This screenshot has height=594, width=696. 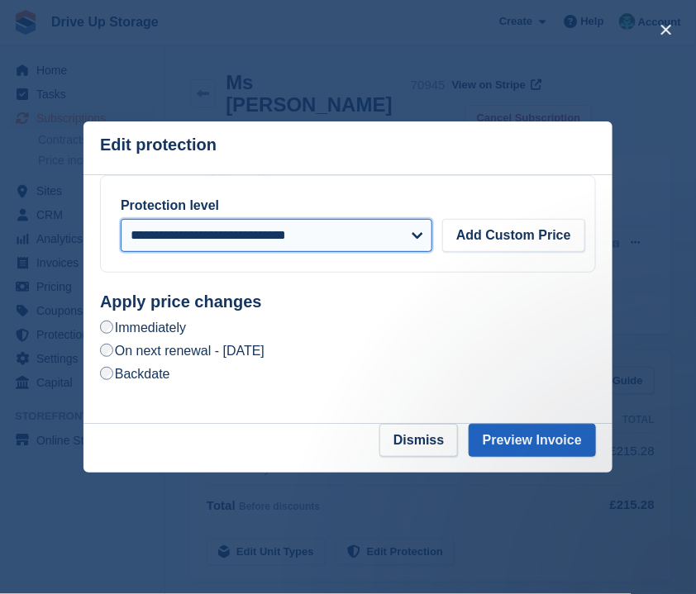 What do you see at coordinates (107, 373) in the screenshot?
I see `input: Backdate` at bounding box center [107, 373].